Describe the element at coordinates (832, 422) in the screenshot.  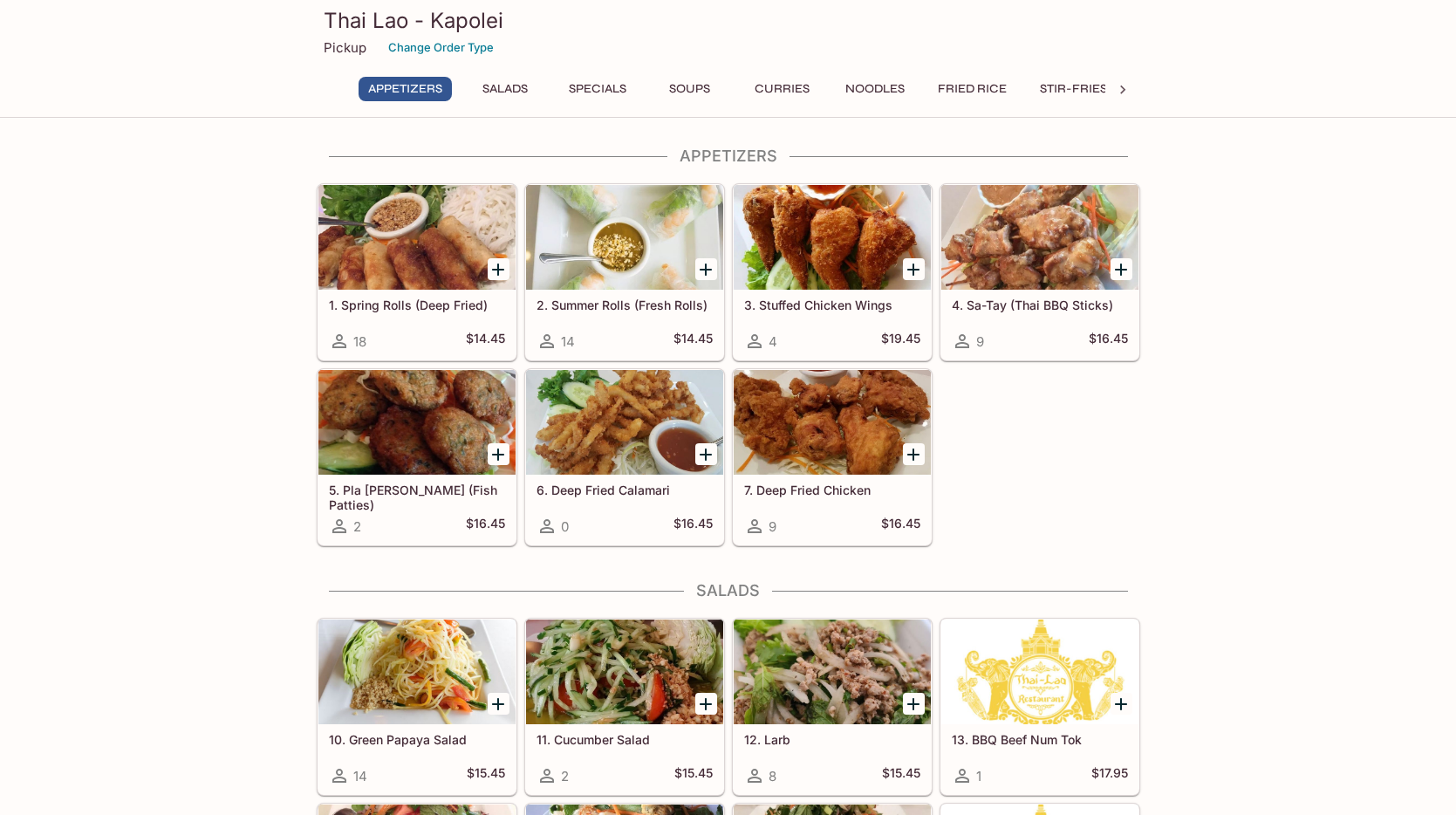
I see `div: 7. Deep Fried Chicken` at that location.